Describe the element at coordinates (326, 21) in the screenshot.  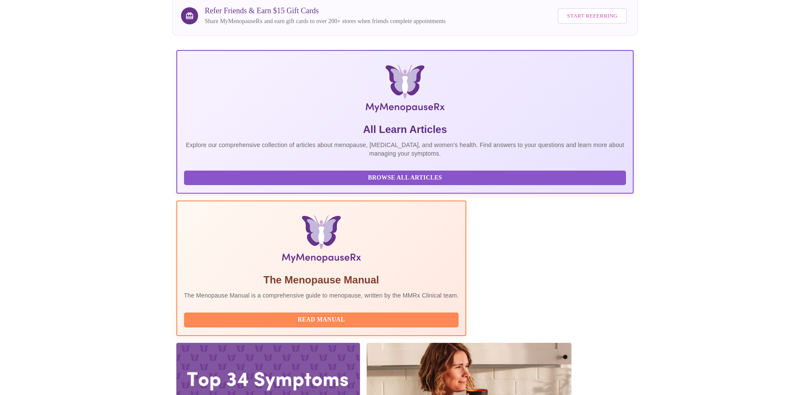
I see `p: Share MyMenopauseRx and earn gift cards to over 200+ stores when friends complete appointments` at that location.